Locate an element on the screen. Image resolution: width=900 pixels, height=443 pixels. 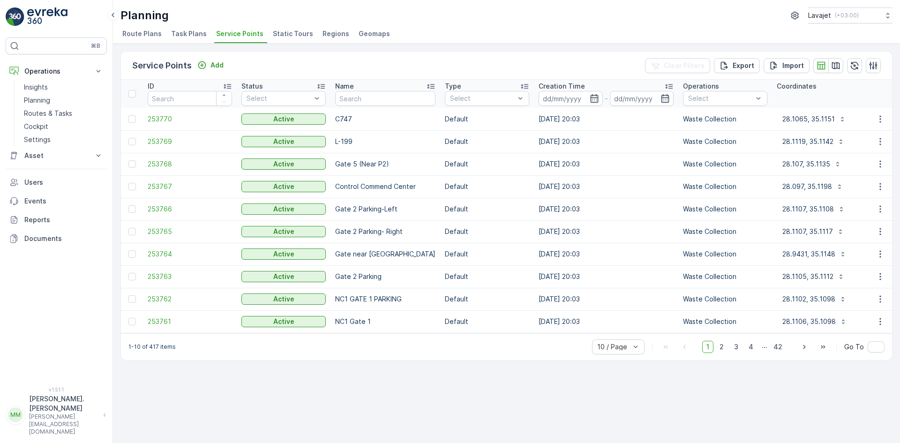
p: Status is located at coordinates (252, 86).